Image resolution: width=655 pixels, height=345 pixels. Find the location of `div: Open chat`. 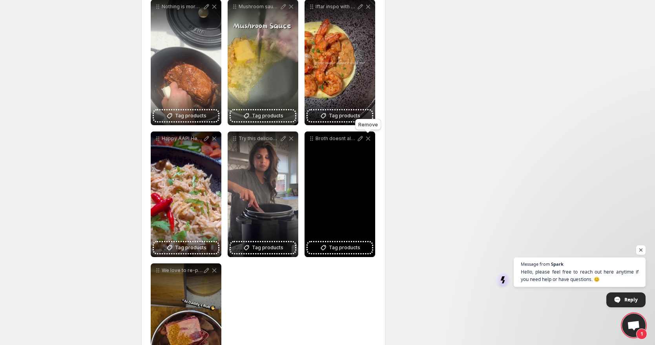

div: Open chat is located at coordinates (634, 325).